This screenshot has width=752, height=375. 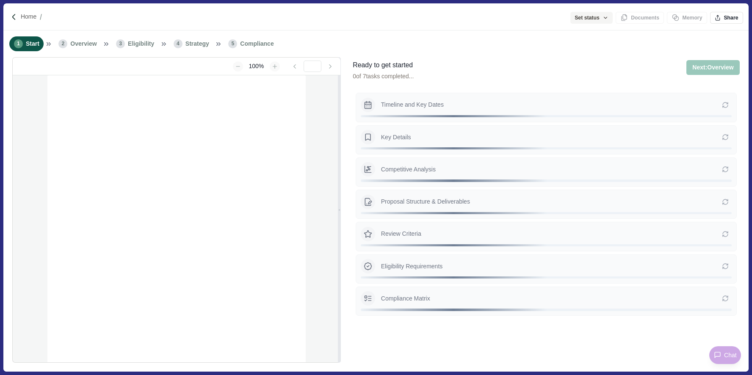 What do you see at coordinates (63, 44) in the screenshot?
I see `span: 2` at bounding box center [63, 44].